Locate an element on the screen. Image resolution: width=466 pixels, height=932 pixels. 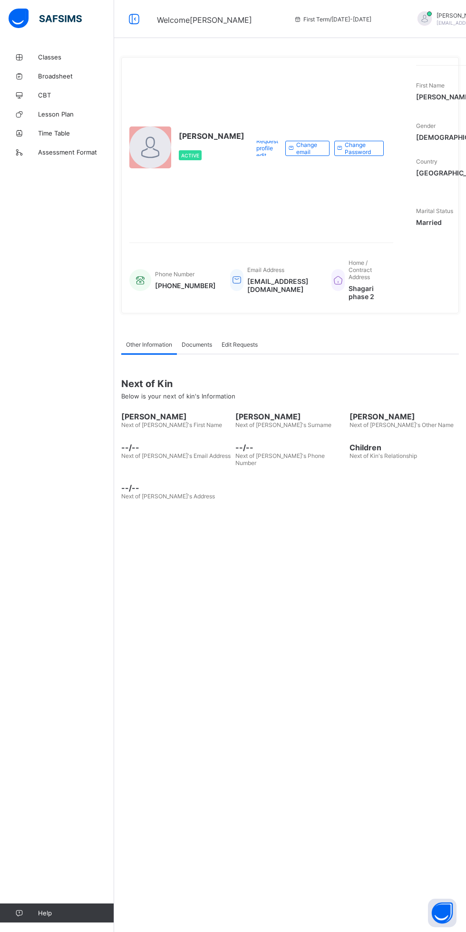
span: Classes is located at coordinates (76, 57).